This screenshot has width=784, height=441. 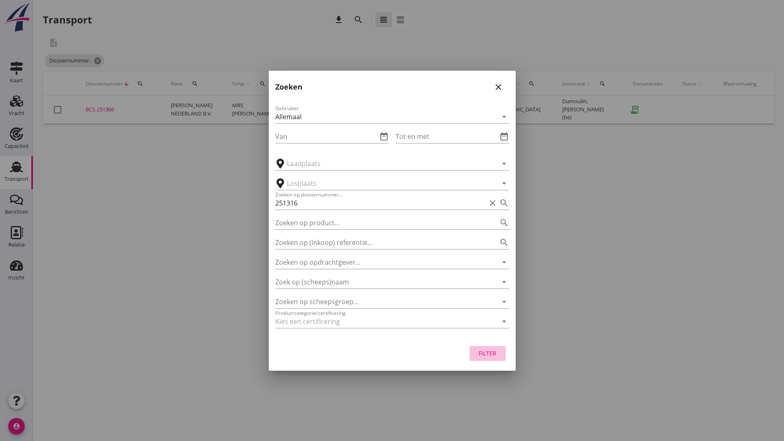 What do you see at coordinates (487, 353) in the screenshot?
I see `div: Filter` at bounding box center [487, 353].